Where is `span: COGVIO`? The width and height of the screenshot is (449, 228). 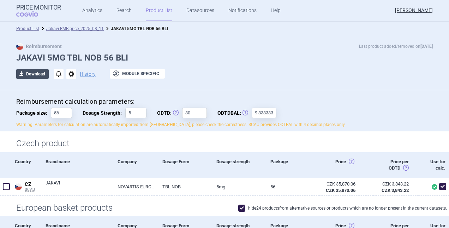
span: COGVIO is located at coordinates (32, 14).